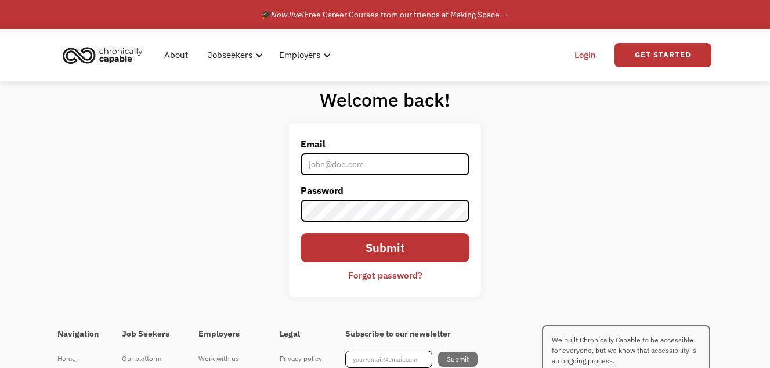  Describe the element at coordinates (663, 55) in the screenshot. I see `a: Get Started` at that location.